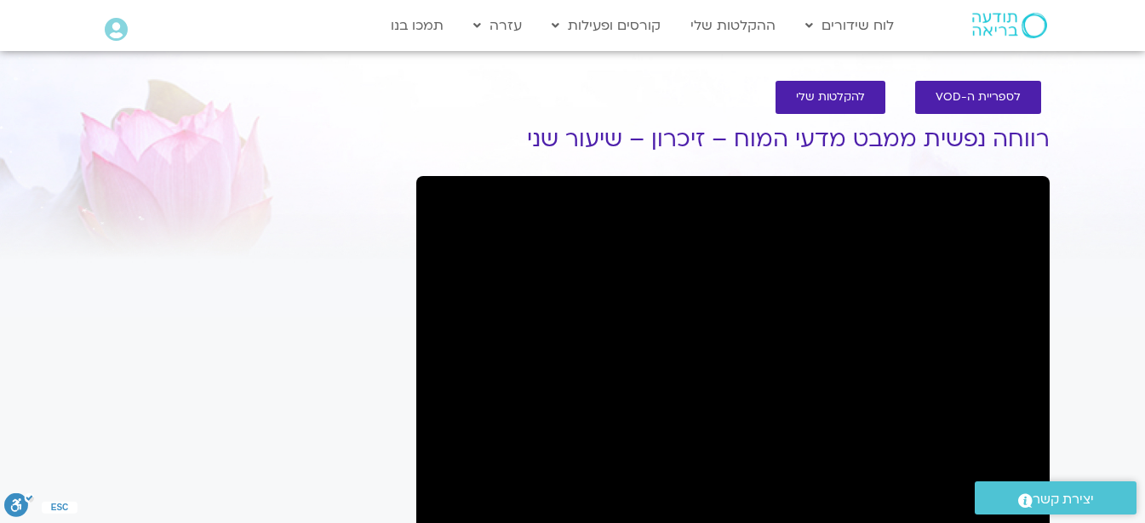 The image size is (1145, 523). I want to click on a: לוח שידורים, so click(849, 26).